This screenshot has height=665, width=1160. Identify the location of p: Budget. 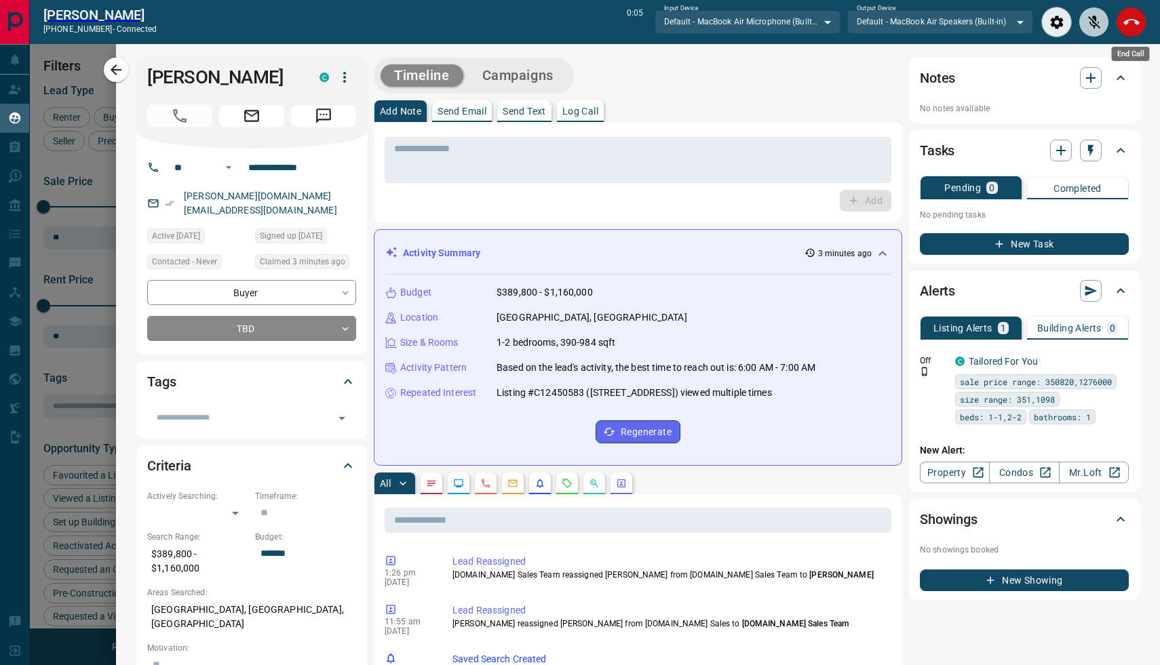
(416, 292).